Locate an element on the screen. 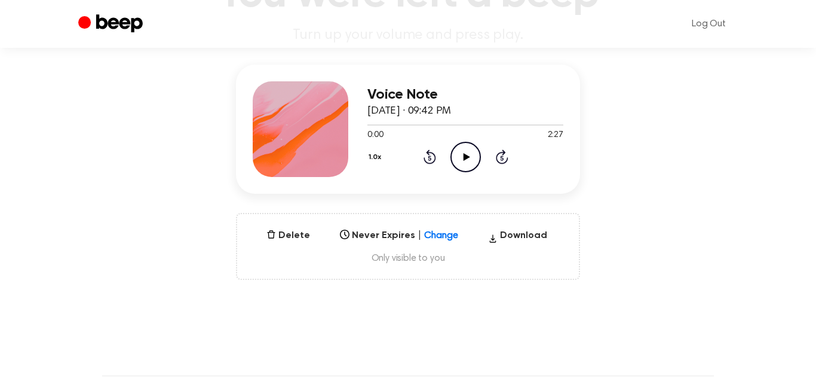  span: 0:00 is located at coordinates (375, 135).